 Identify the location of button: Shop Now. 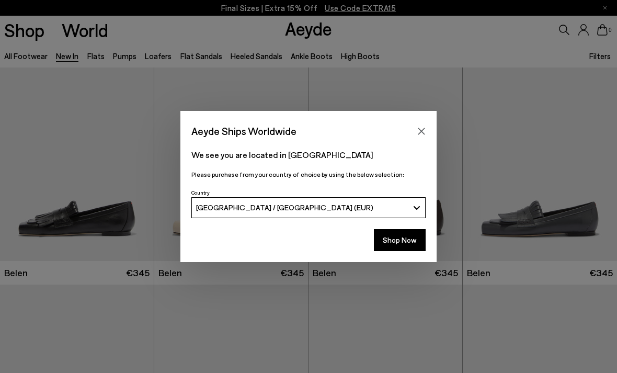
(400, 240).